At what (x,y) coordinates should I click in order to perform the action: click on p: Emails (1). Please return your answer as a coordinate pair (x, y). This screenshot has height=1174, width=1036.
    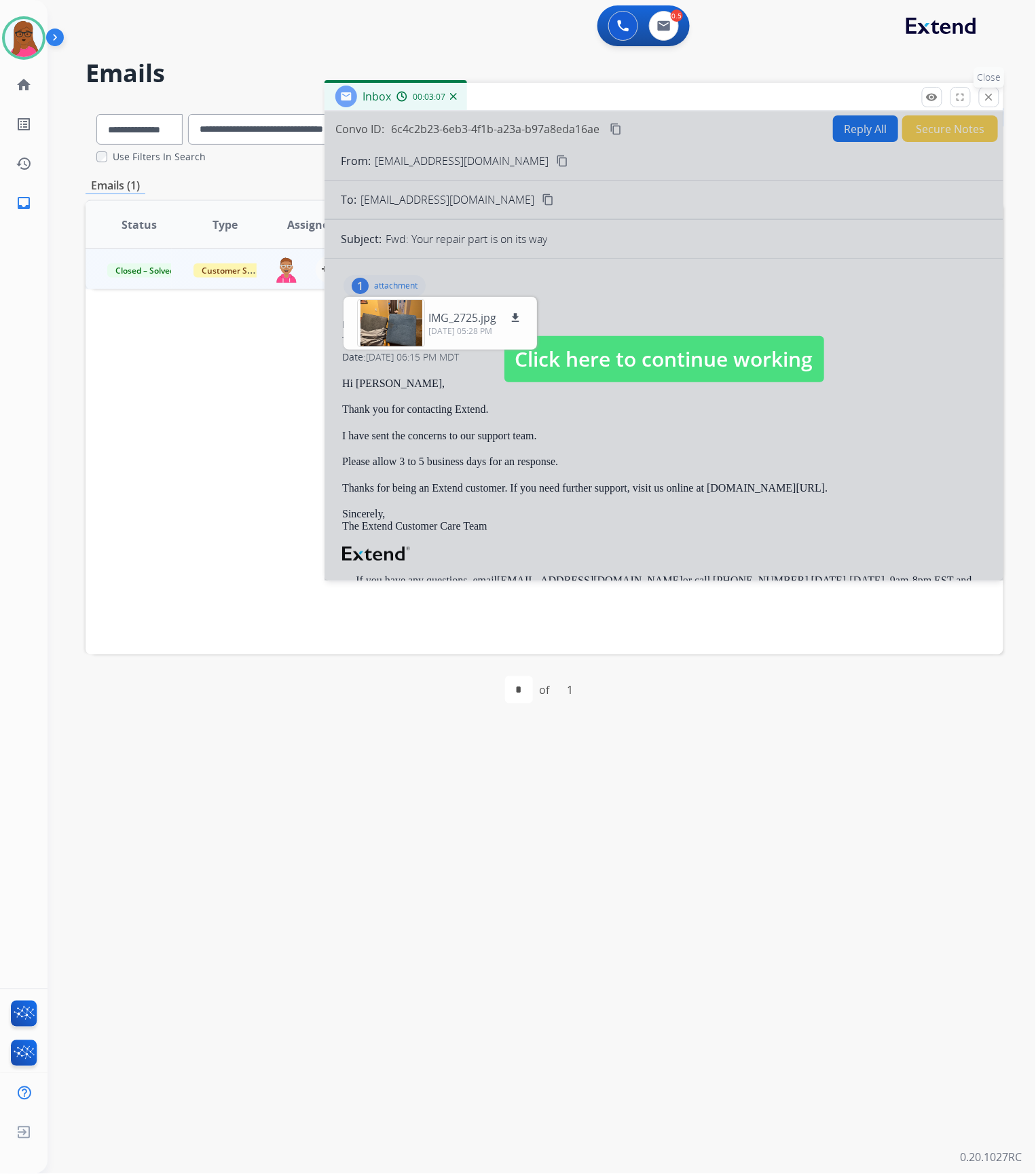
    Looking at the image, I should click on (116, 185).